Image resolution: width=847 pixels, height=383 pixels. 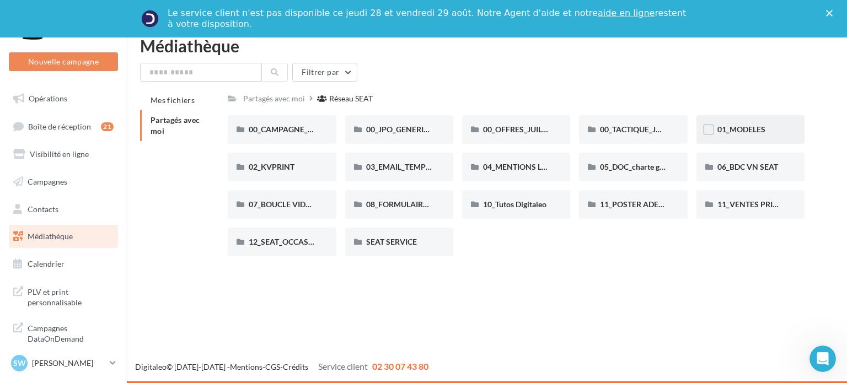 I want to click on a: aide en ligne, so click(x=626, y=13).